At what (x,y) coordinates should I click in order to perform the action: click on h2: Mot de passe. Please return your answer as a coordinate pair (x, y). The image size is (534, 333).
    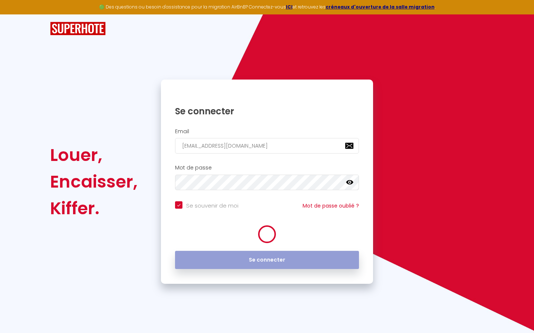
    Looking at the image, I should click on (267, 168).